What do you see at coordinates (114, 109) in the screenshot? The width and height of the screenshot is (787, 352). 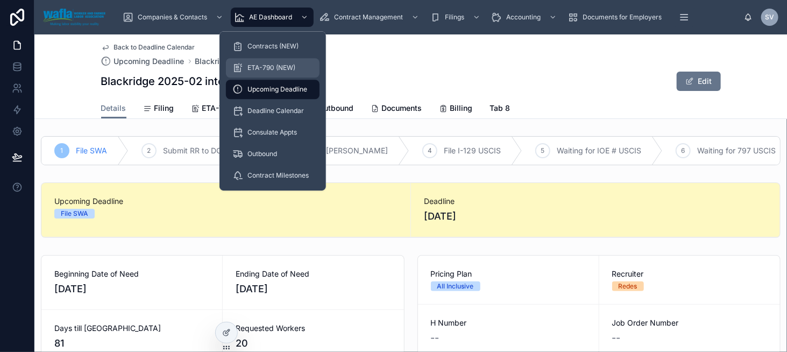 I see `a: Details` at bounding box center [114, 109].